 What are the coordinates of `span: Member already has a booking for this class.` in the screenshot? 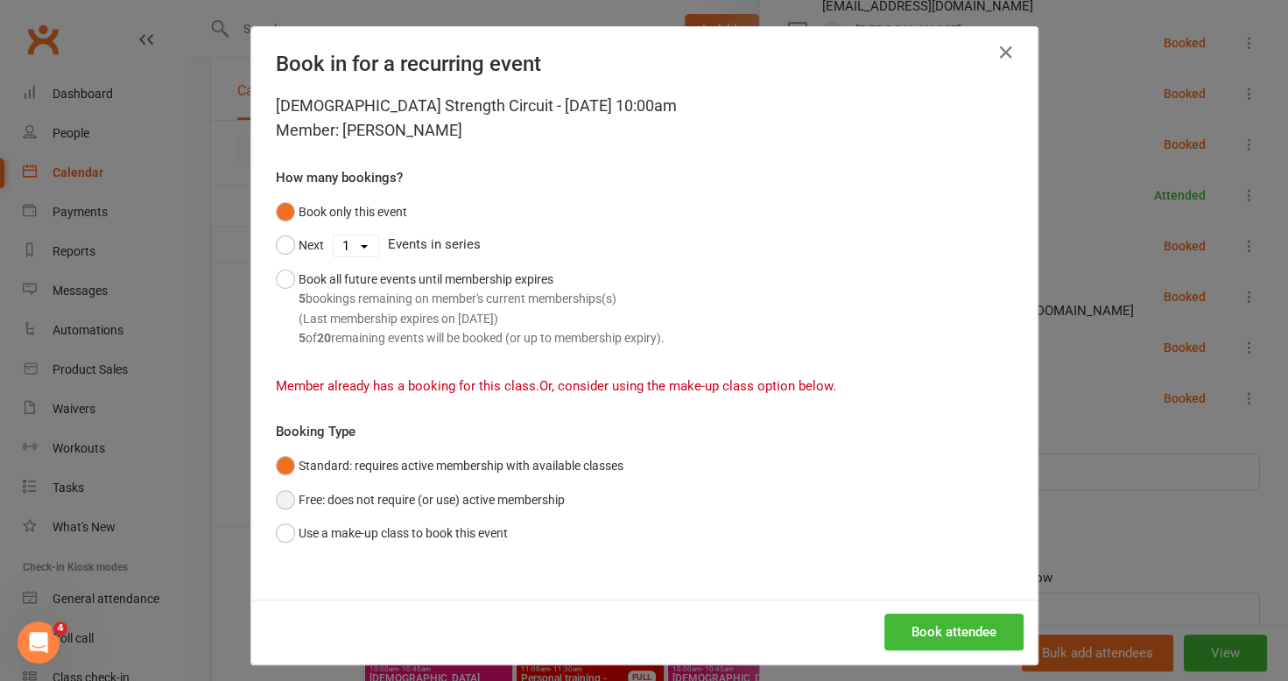 It's located at (407, 386).